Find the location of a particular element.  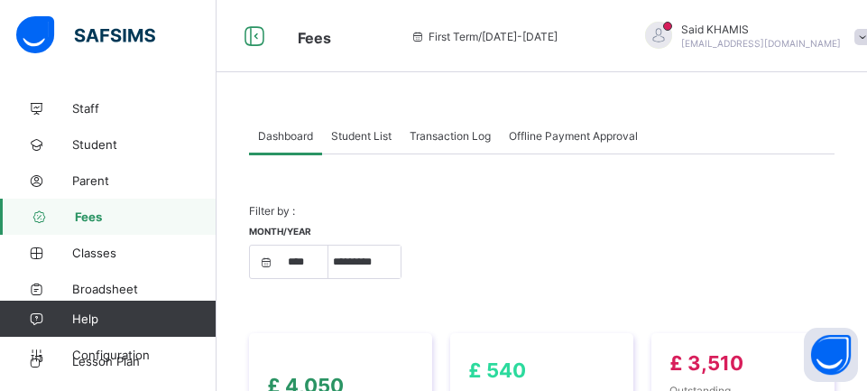

span: Broadsheet is located at coordinates (144, 289).